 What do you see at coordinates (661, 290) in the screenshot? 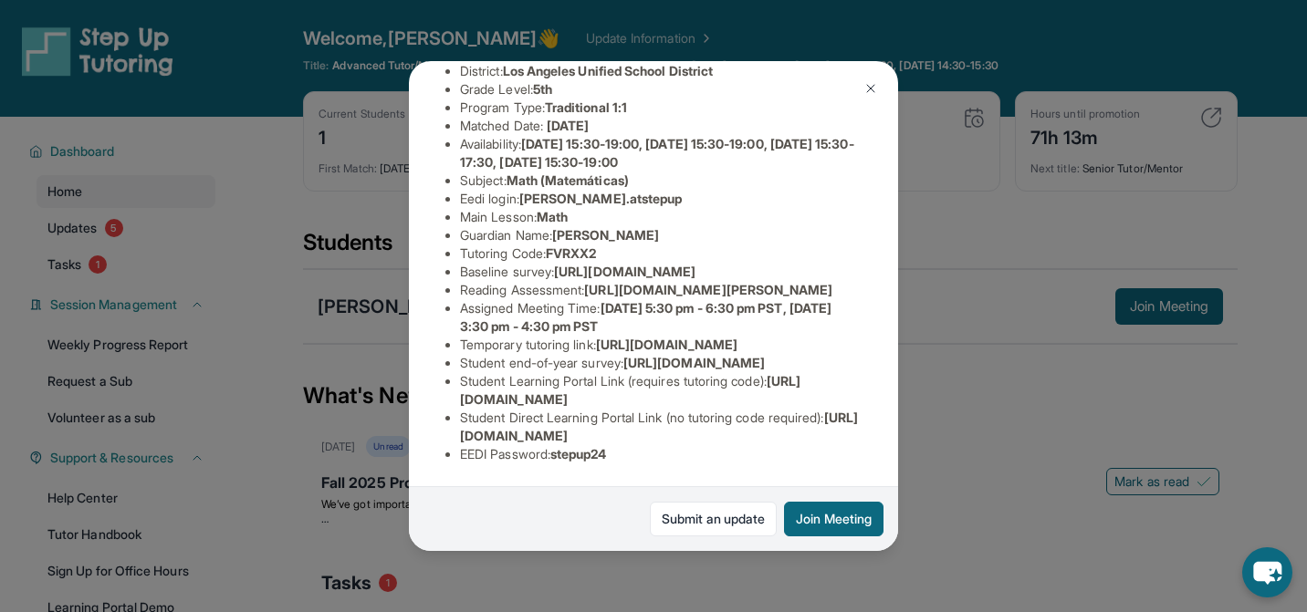
I see `li: Reading Assessment :` at bounding box center [661, 290].